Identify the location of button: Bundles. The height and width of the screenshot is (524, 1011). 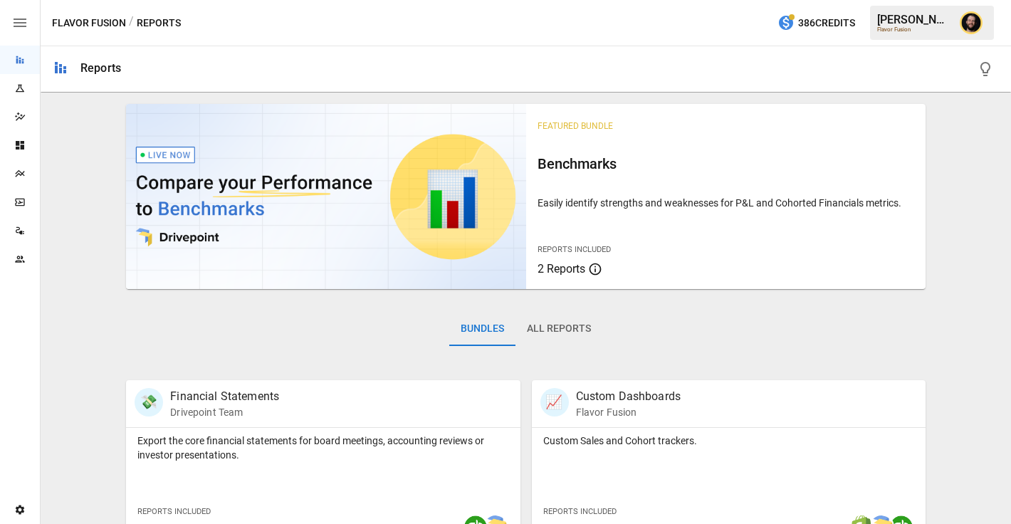
(482, 329).